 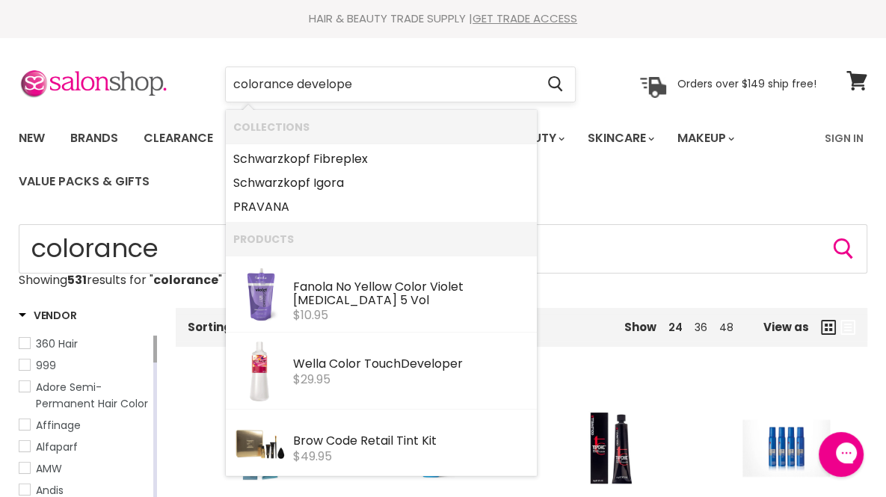 What do you see at coordinates (381, 183) in the screenshot?
I see `a: Schwarzkopf Igora` at bounding box center [381, 183].